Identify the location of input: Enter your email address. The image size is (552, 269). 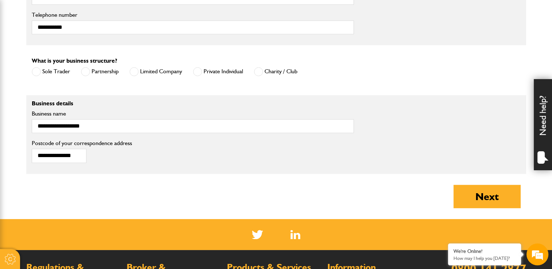
(71, 97).